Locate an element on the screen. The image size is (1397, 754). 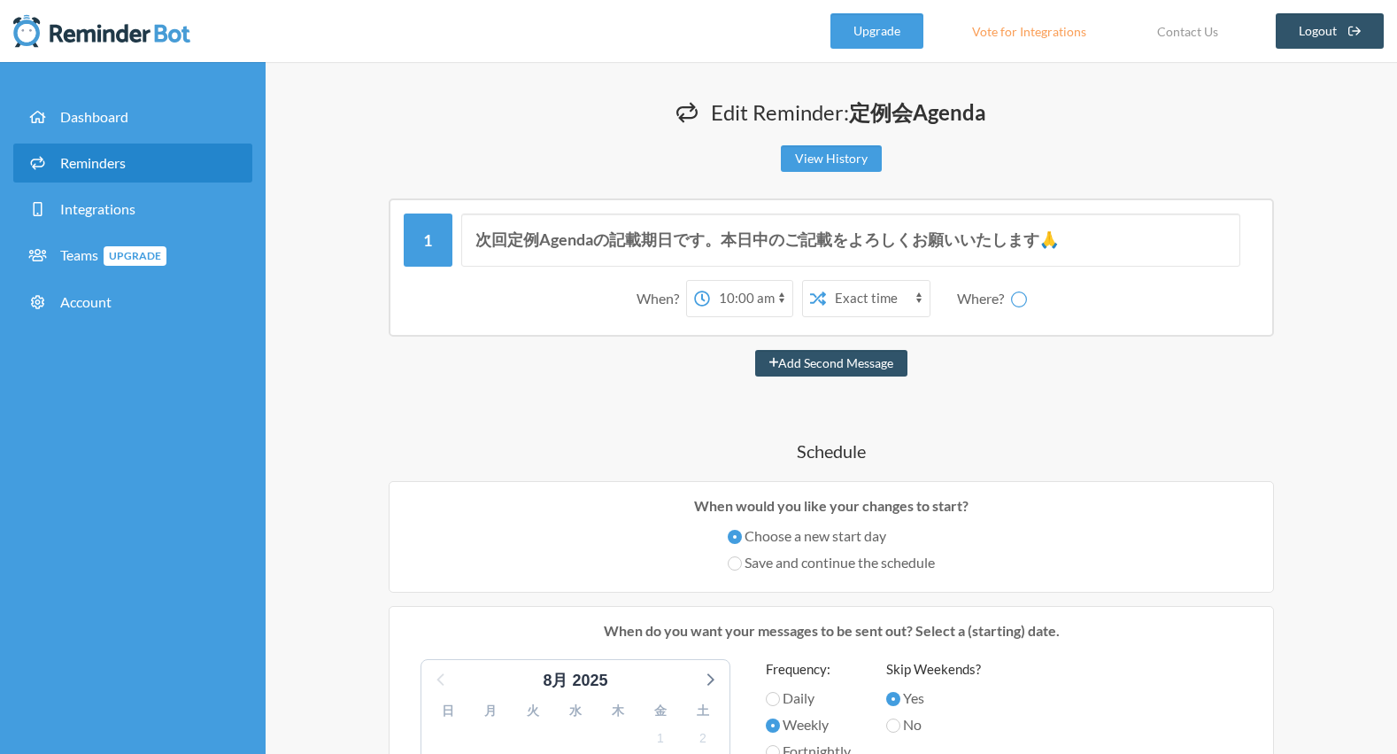
label: Daily is located at coordinates (809, 698).